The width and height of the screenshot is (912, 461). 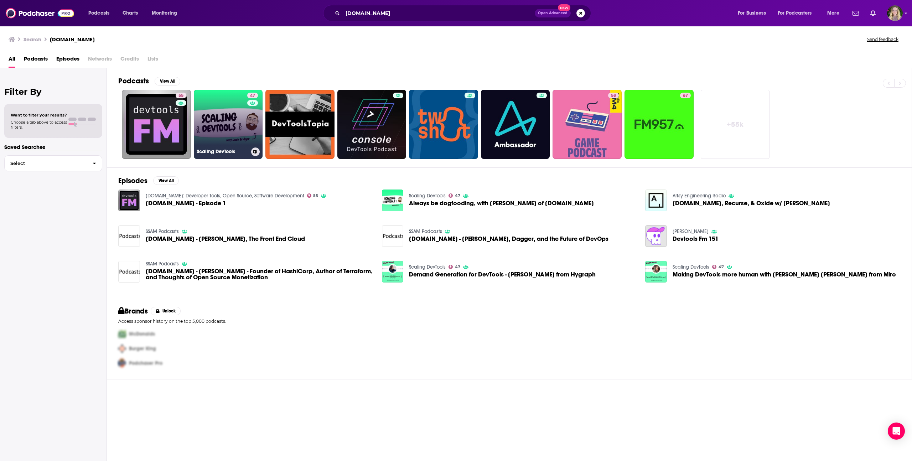 I want to click on img: Second Pro Logo, so click(x=122, y=348).